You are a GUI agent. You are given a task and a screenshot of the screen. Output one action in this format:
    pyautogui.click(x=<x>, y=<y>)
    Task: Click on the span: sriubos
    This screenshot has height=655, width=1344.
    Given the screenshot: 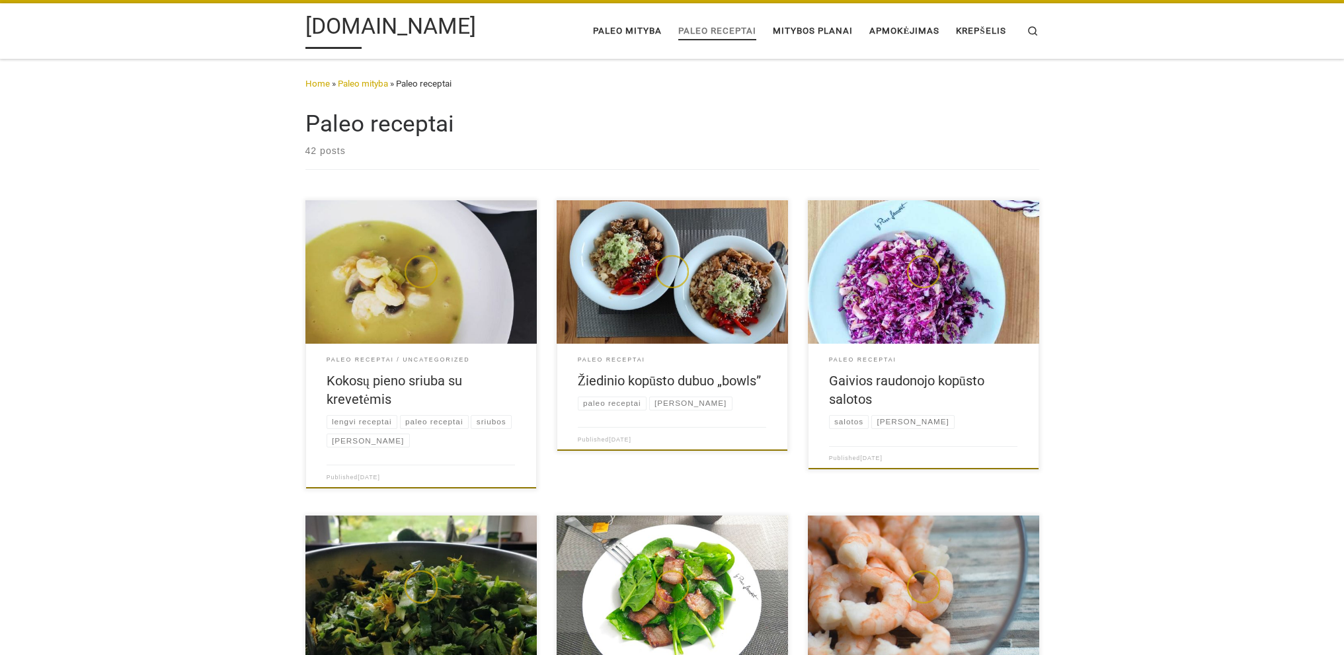 What is the action you would take?
    pyautogui.click(x=491, y=421)
    